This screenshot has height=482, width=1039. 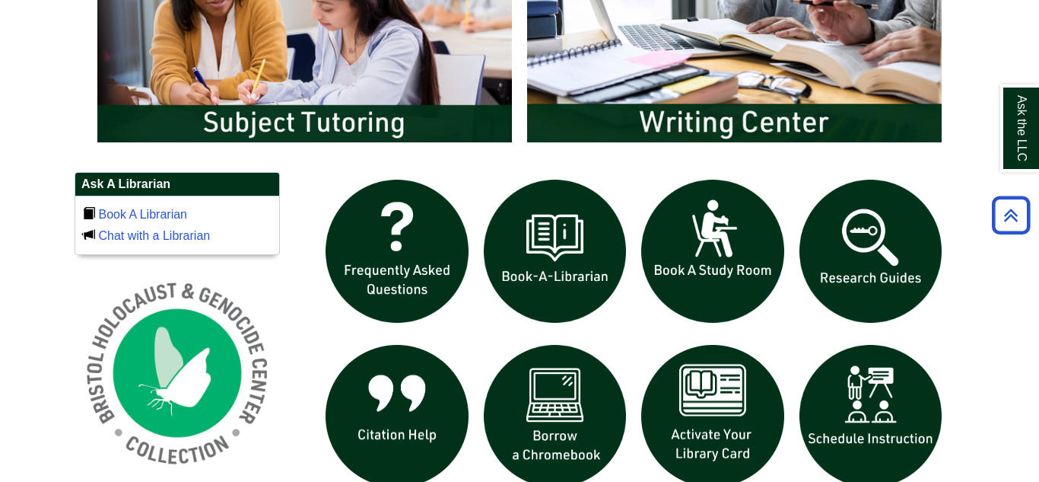 What do you see at coordinates (713, 251) in the screenshot?
I see `img: book a study room icon links to book a study room web page` at bounding box center [713, 251].